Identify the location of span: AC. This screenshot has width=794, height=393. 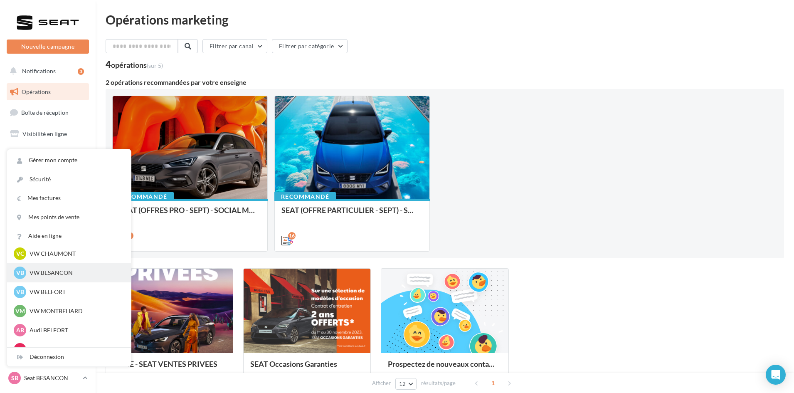
(20, 349).